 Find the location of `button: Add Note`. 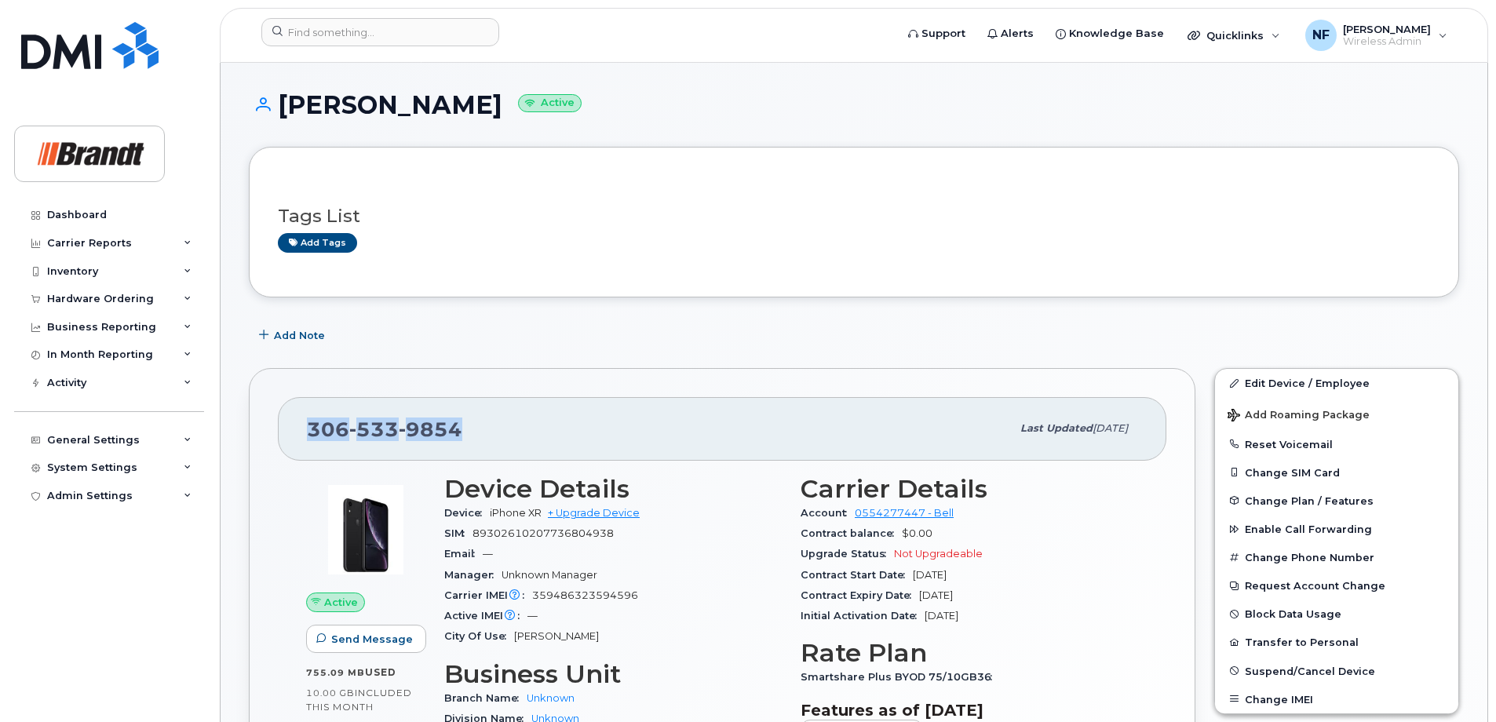

button: Add Note is located at coordinates (293, 335).